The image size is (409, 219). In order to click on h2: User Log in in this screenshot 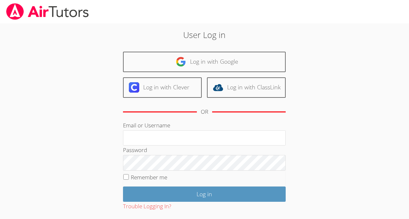, I will do `click(204, 35)`.